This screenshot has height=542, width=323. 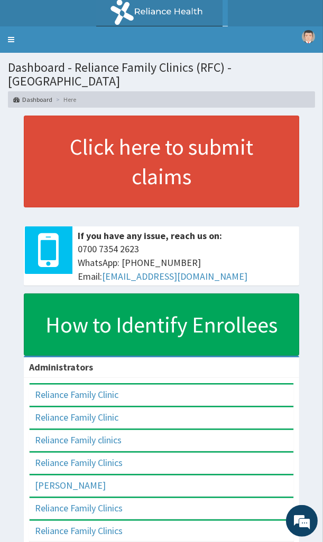 What do you see at coordinates (116, 66) in the screenshot?
I see `div: Chat with us now` at bounding box center [116, 66].